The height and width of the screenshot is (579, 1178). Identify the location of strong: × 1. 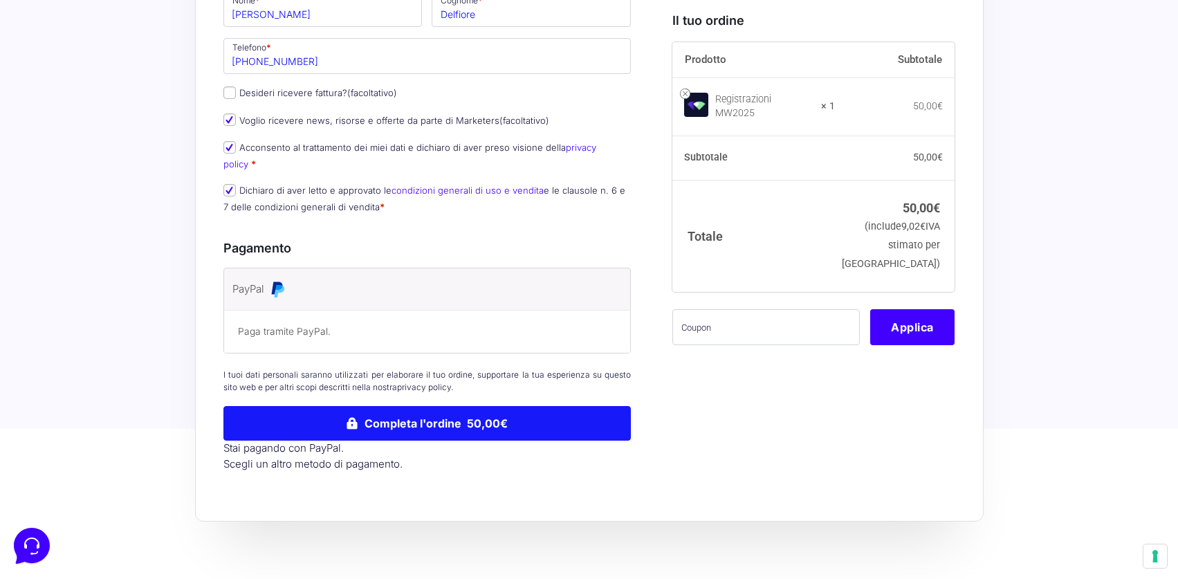
(828, 107).